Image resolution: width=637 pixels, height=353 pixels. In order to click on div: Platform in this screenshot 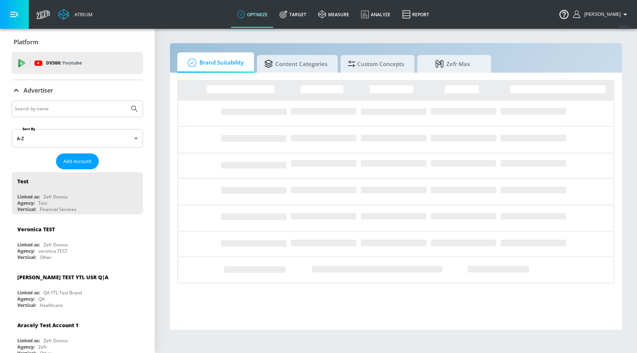, I will do `click(77, 42)`.